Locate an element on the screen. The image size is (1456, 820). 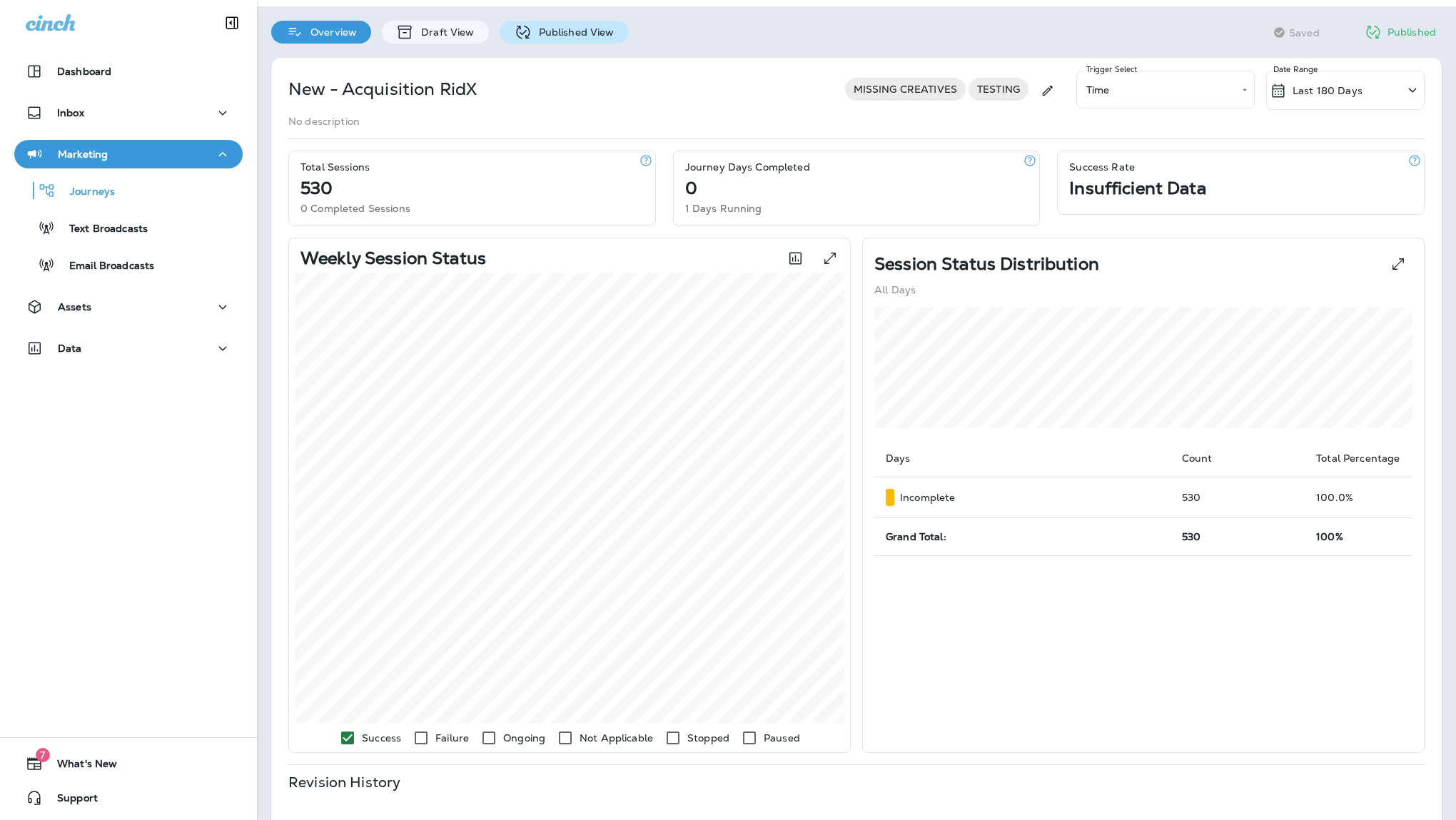
p: Session Status Distribution is located at coordinates (986, 264).